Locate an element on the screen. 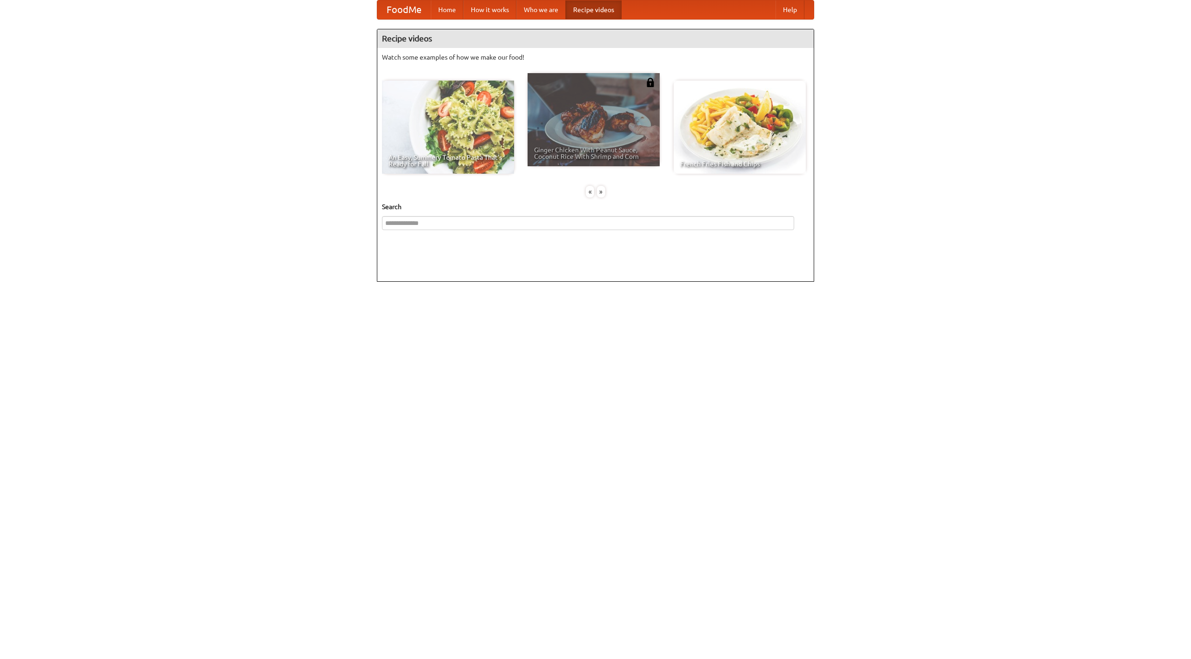 The height and width of the screenshot is (659, 1191). h4: Recipe videos is located at coordinates (596, 39).